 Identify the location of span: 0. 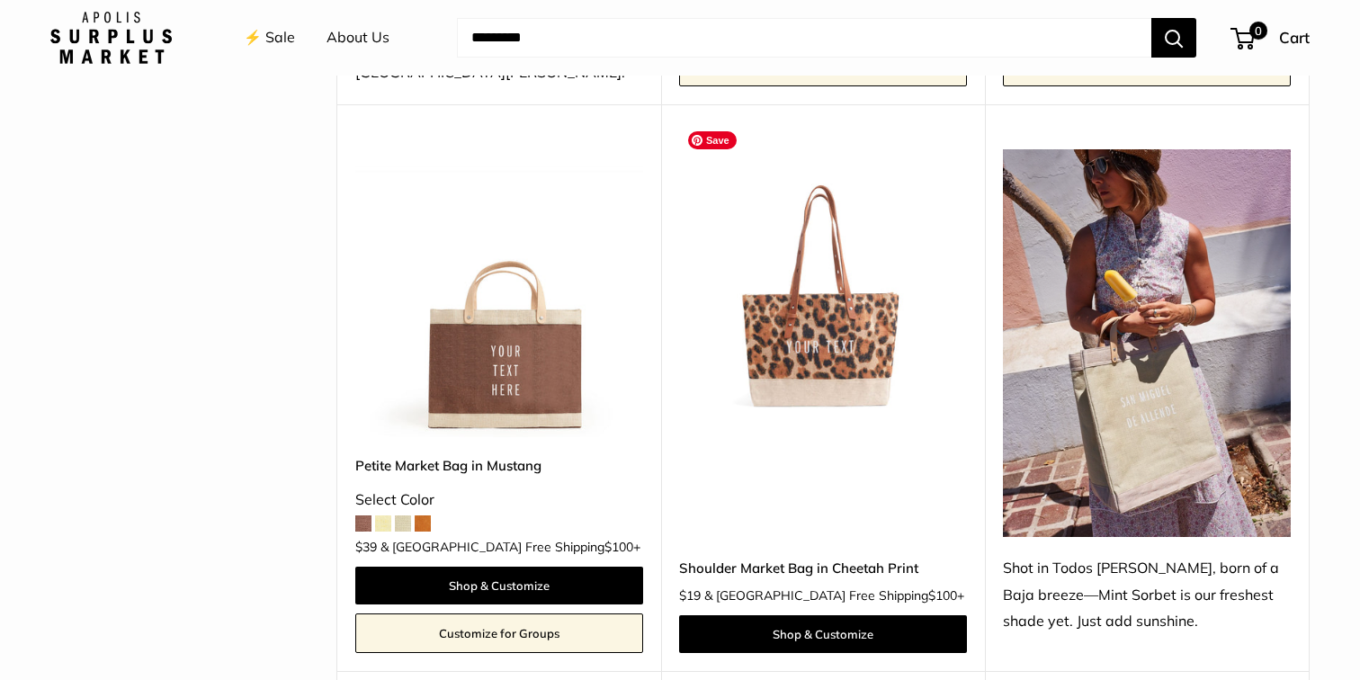
(1259, 31).